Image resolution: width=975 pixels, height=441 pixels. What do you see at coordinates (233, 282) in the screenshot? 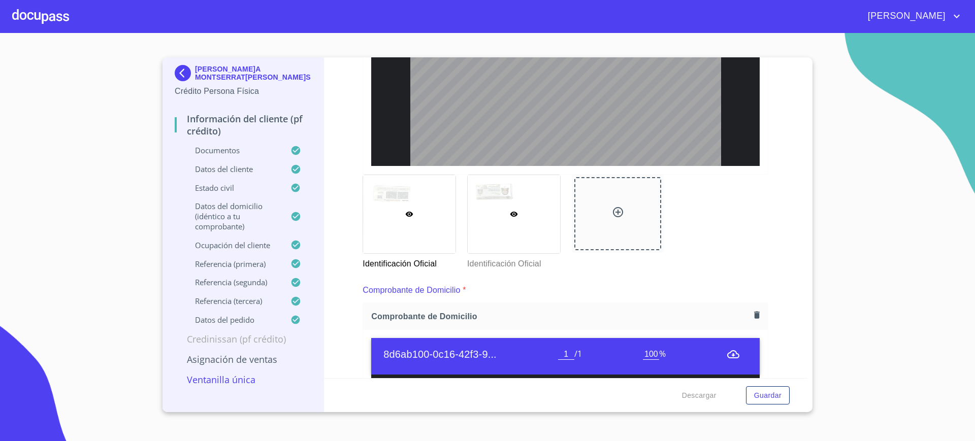
I see `p: Referencia (segunda)` at bounding box center [233, 282].